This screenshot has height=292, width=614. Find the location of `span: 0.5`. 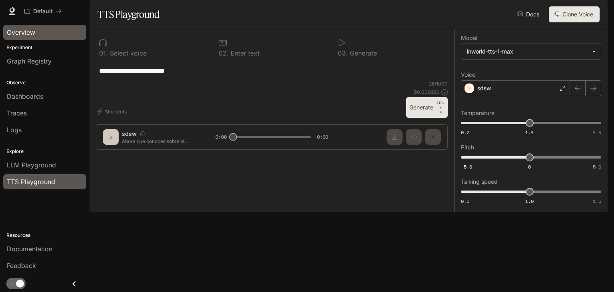

span: 0.5 is located at coordinates (465, 201).